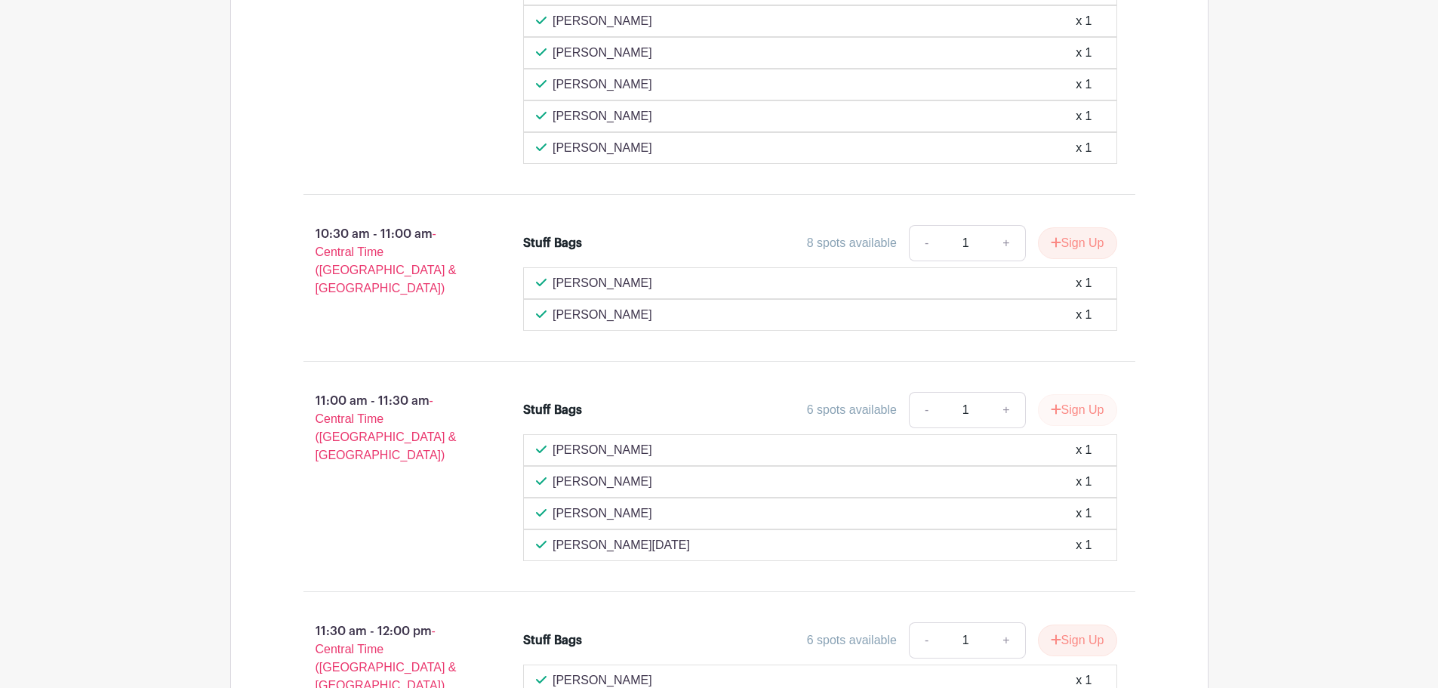 This screenshot has width=1438, height=688. I want to click on div: 8 spots available, so click(851, 243).